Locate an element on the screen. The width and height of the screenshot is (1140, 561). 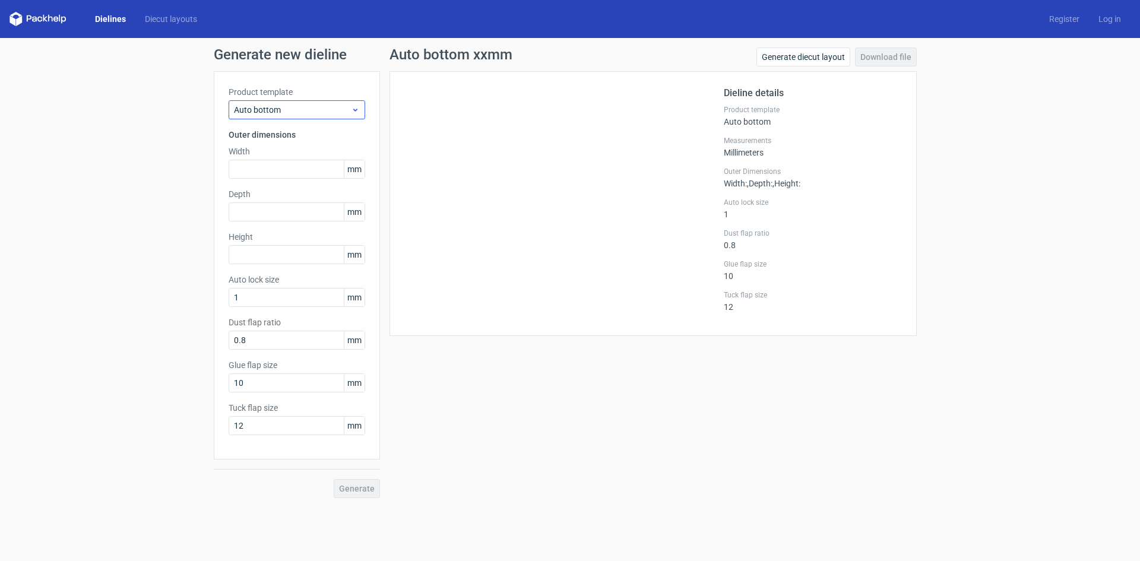
label: Depth is located at coordinates (297, 194).